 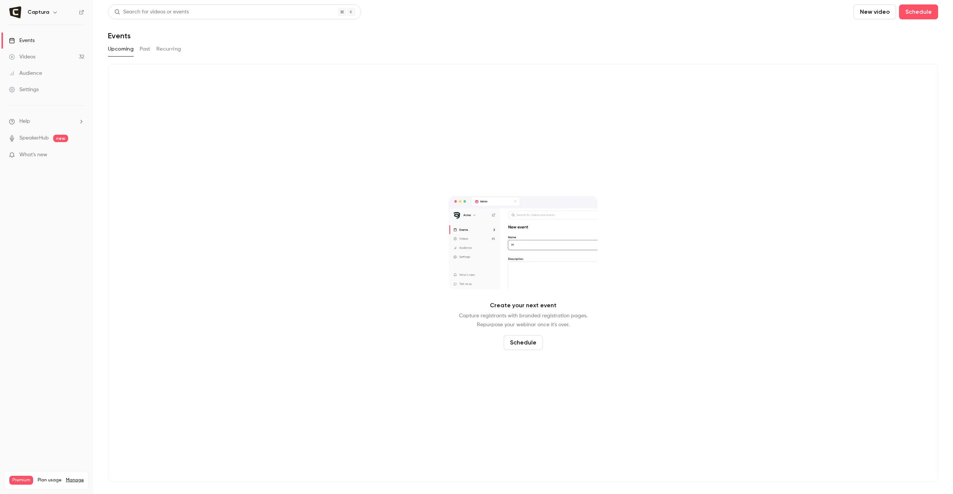 What do you see at coordinates (523, 306) in the screenshot?
I see `p: Create your next event` at bounding box center [523, 306].